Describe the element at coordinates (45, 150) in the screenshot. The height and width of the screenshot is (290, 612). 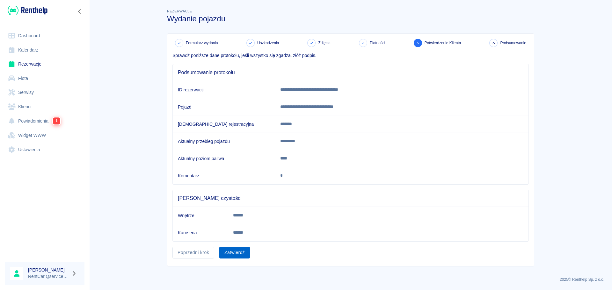
I see `a: Ustawienia` at that location.